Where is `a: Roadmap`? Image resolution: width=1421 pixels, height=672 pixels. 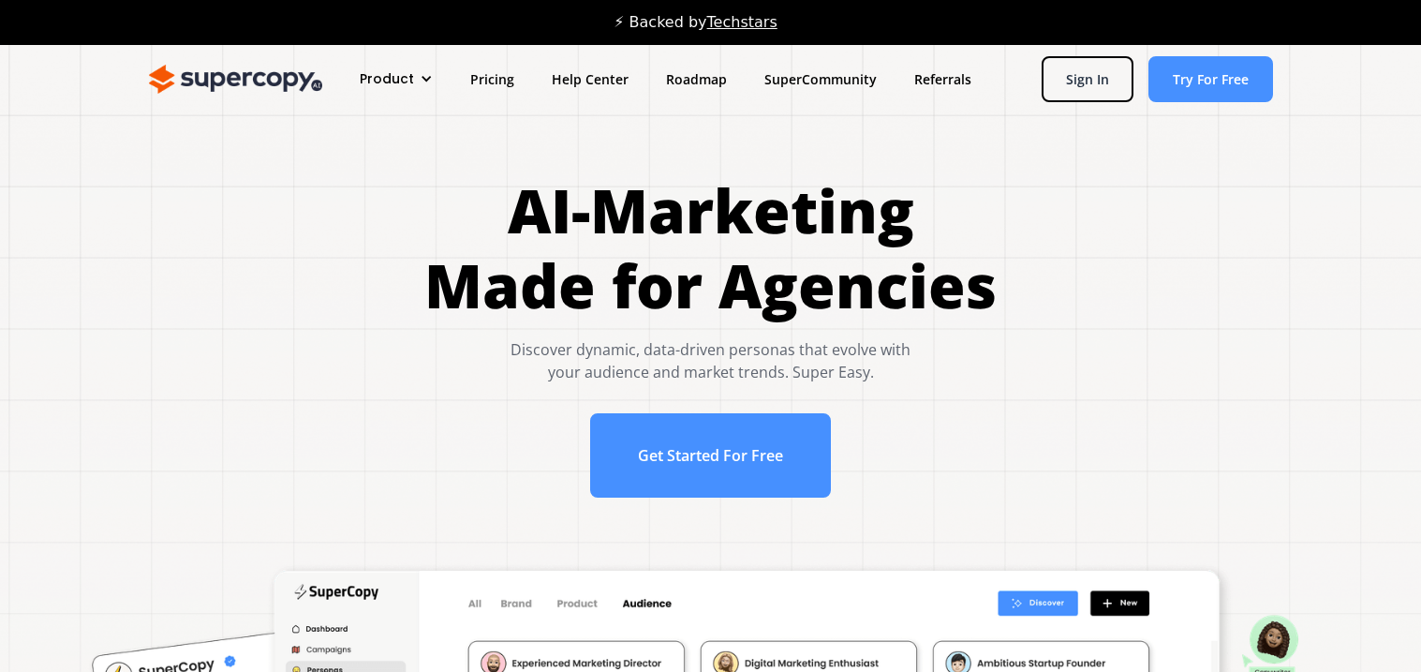 a: Roadmap is located at coordinates (696, 79).